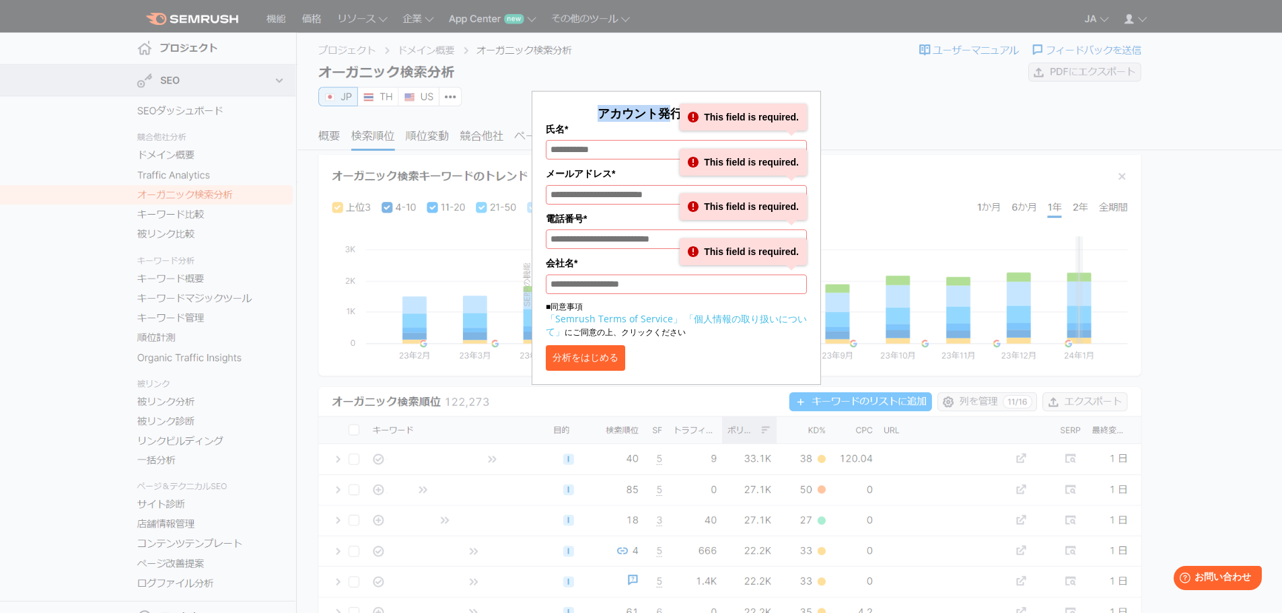  I want to click on p: ■同意事項 にご同意の上、クリックください, so click(676, 320).